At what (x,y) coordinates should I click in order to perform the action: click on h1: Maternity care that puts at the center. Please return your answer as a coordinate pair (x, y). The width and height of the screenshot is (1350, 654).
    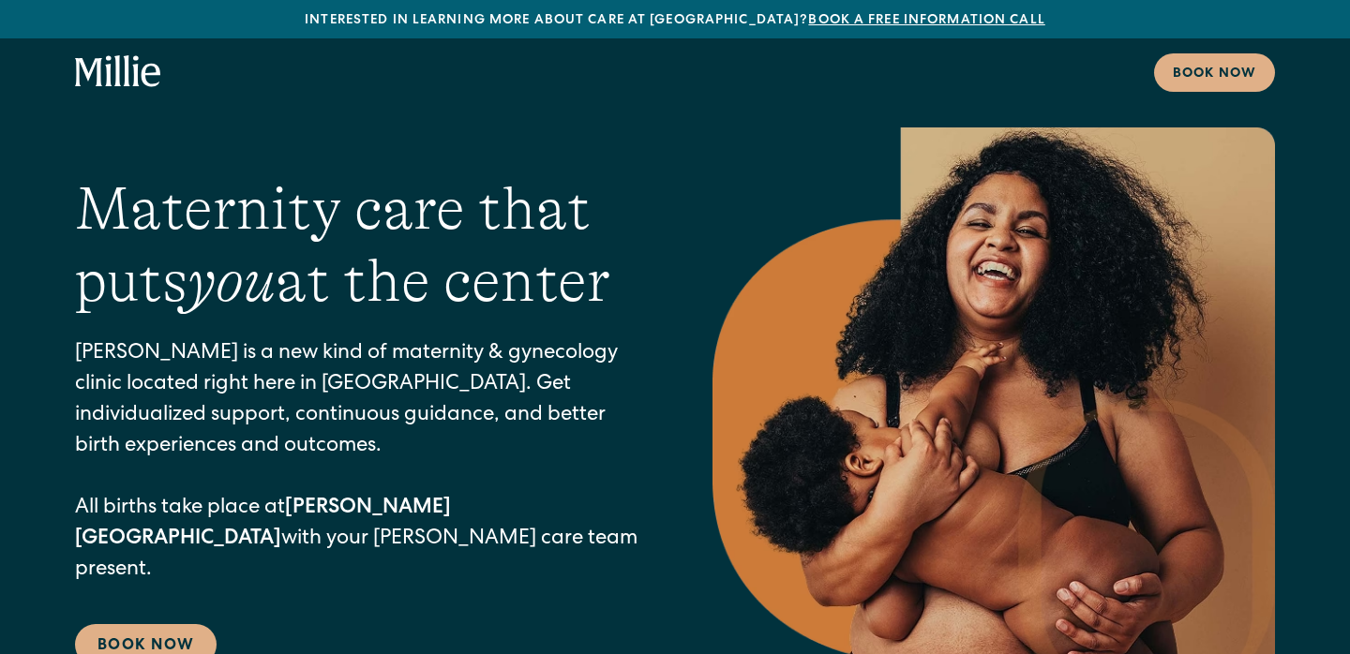
    Looking at the image, I should click on (356, 246).